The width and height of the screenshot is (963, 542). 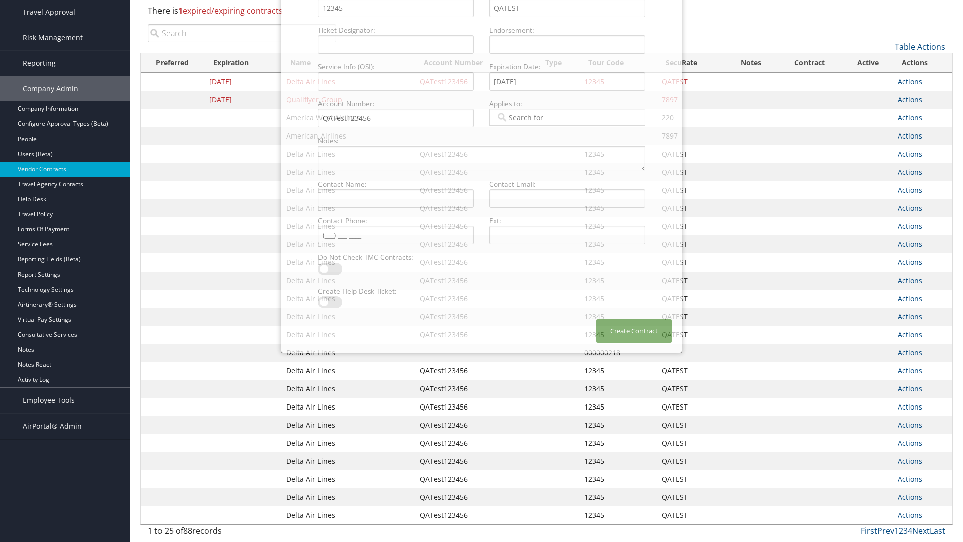 What do you see at coordinates (567, 104) in the screenshot?
I see `label: Applies to:` at bounding box center [567, 104].